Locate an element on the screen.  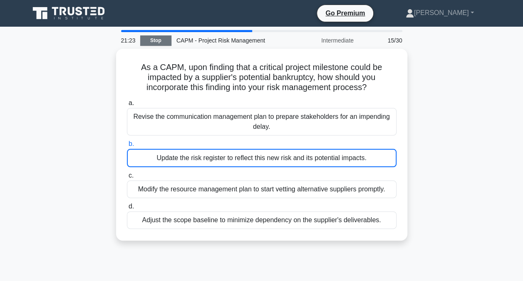
div: 21:23 is located at coordinates (128, 40).